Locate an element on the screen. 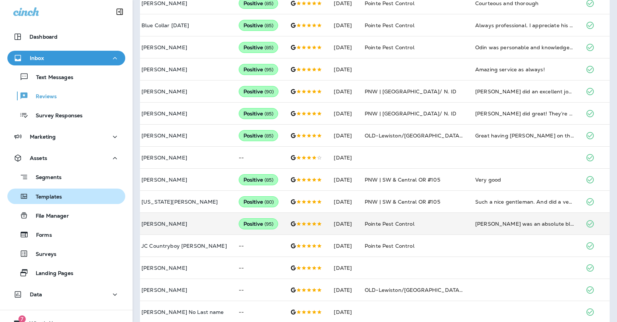  button: Inbox is located at coordinates (66, 58).